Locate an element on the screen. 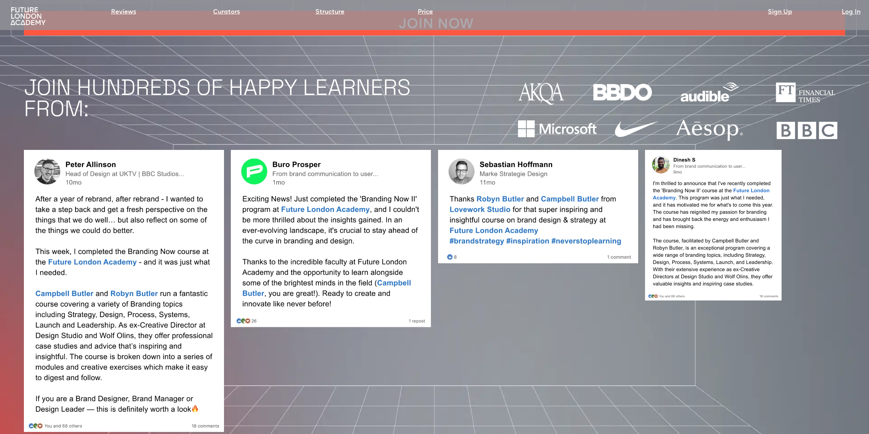 Image resolution: width=869 pixels, height=434 pixels. a: Curators is located at coordinates (226, 12).